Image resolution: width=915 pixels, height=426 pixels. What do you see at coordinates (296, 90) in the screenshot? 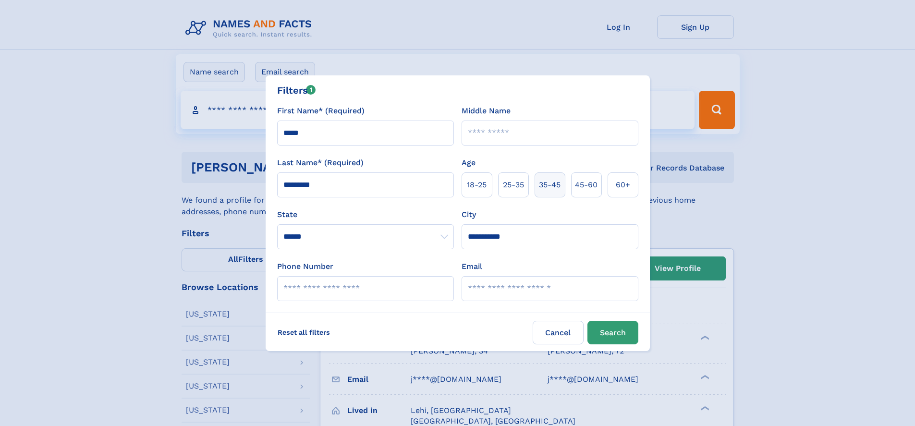
I see `div: Filters` at bounding box center [296, 90].